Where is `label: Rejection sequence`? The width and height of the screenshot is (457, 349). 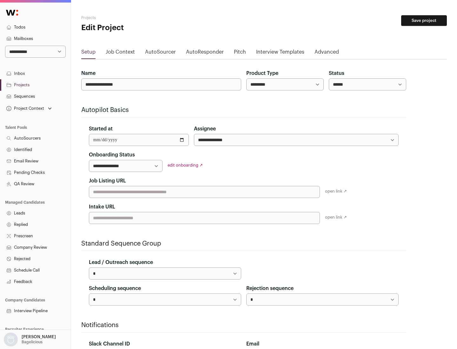 label: Rejection sequence is located at coordinates (270, 289).